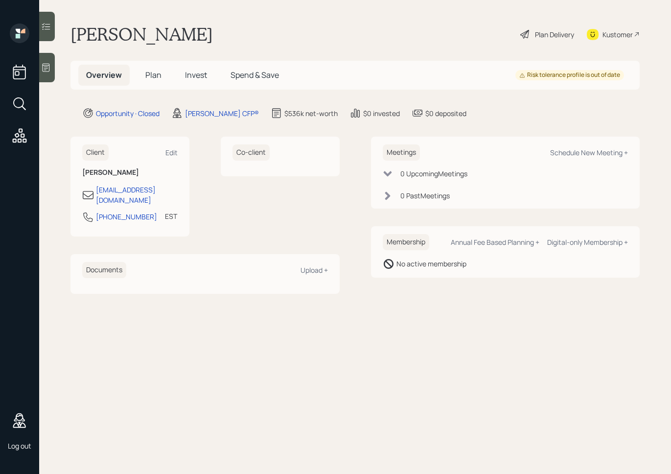  What do you see at coordinates (382, 113) in the screenshot?
I see `div: $0 invested` at bounding box center [382, 113].